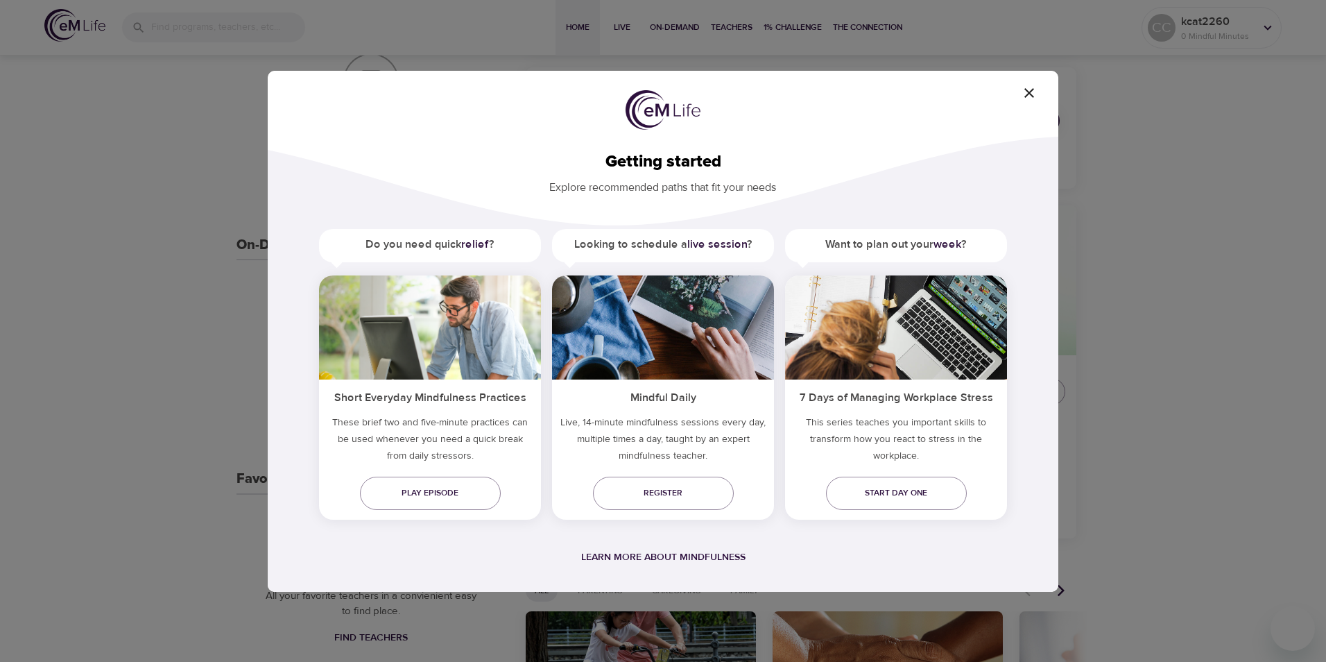  Describe the element at coordinates (430, 493) in the screenshot. I see `a: Play episode` at that location.